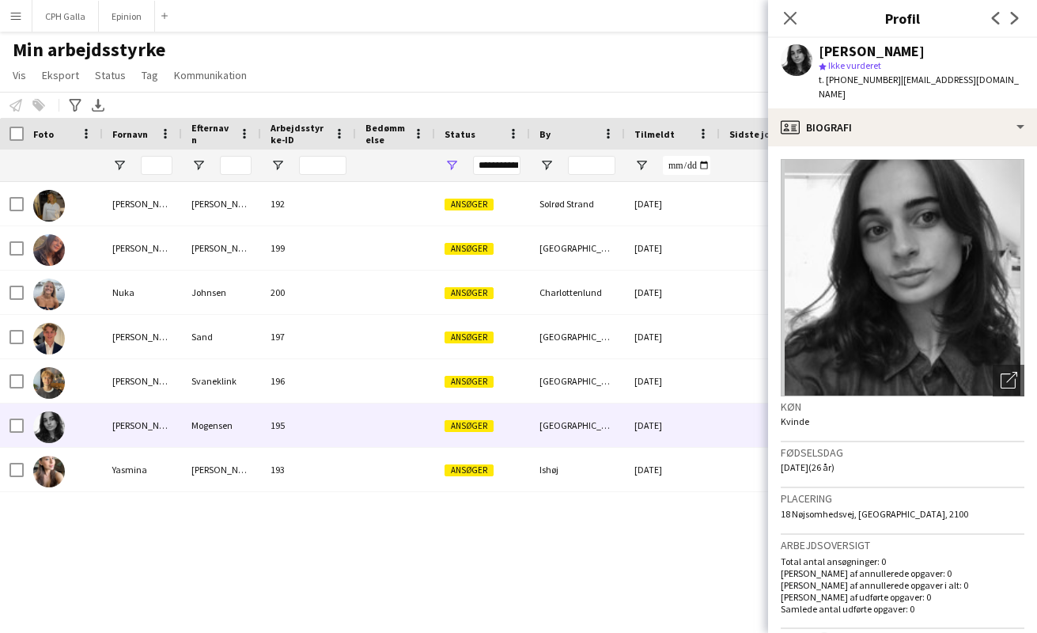 This screenshot has width=1037, height=633. What do you see at coordinates (49, 206) in the screenshot?
I see `img: Astrid Brogaard-Larsen` at bounding box center [49, 206].